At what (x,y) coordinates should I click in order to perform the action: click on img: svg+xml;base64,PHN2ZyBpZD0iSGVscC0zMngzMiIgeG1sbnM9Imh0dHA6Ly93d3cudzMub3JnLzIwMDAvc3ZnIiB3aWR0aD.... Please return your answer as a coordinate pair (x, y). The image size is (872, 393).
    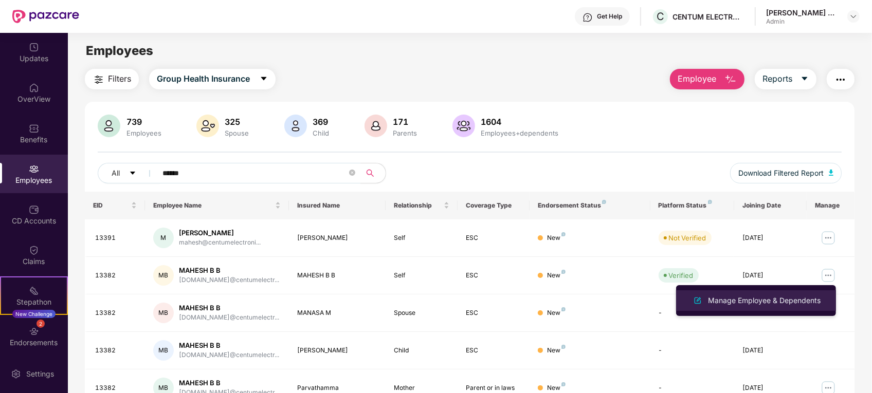
    Looking at the image, I should click on (588, 17).